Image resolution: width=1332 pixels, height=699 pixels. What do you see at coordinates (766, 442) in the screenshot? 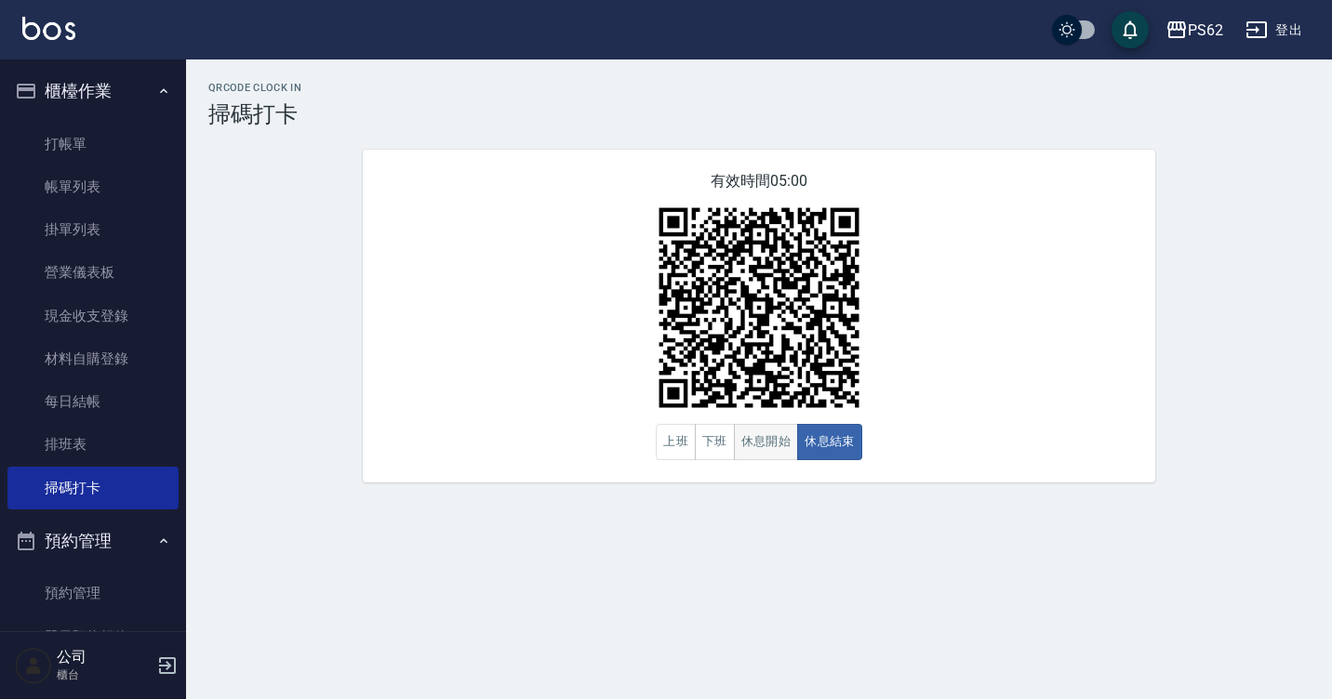
I see `button: 休息開始` at bounding box center [766, 442].